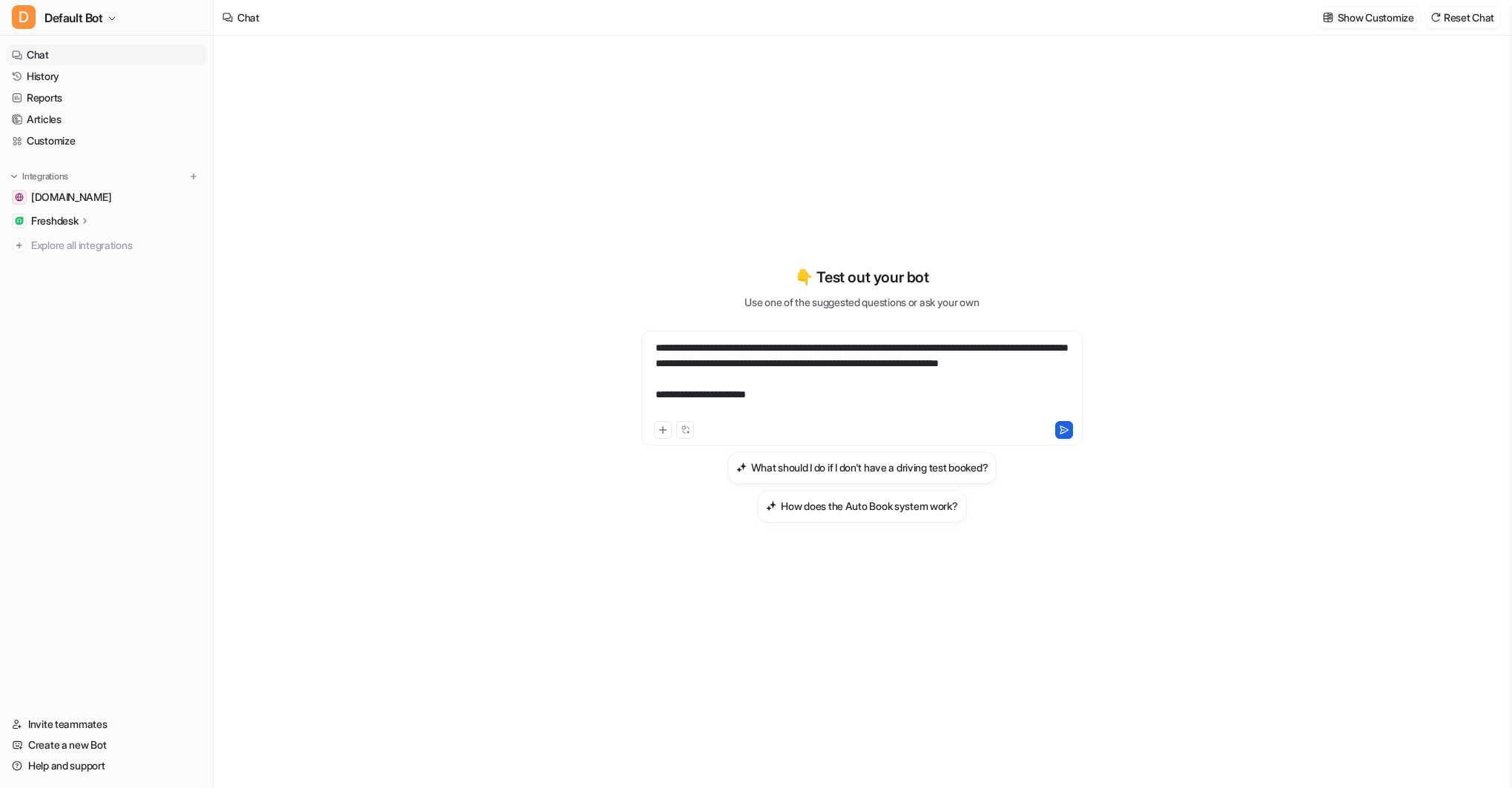 This screenshot has height=788, width=1512. Describe the element at coordinates (1369, 17) in the screenshot. I see `button: Show Customize` at that location.